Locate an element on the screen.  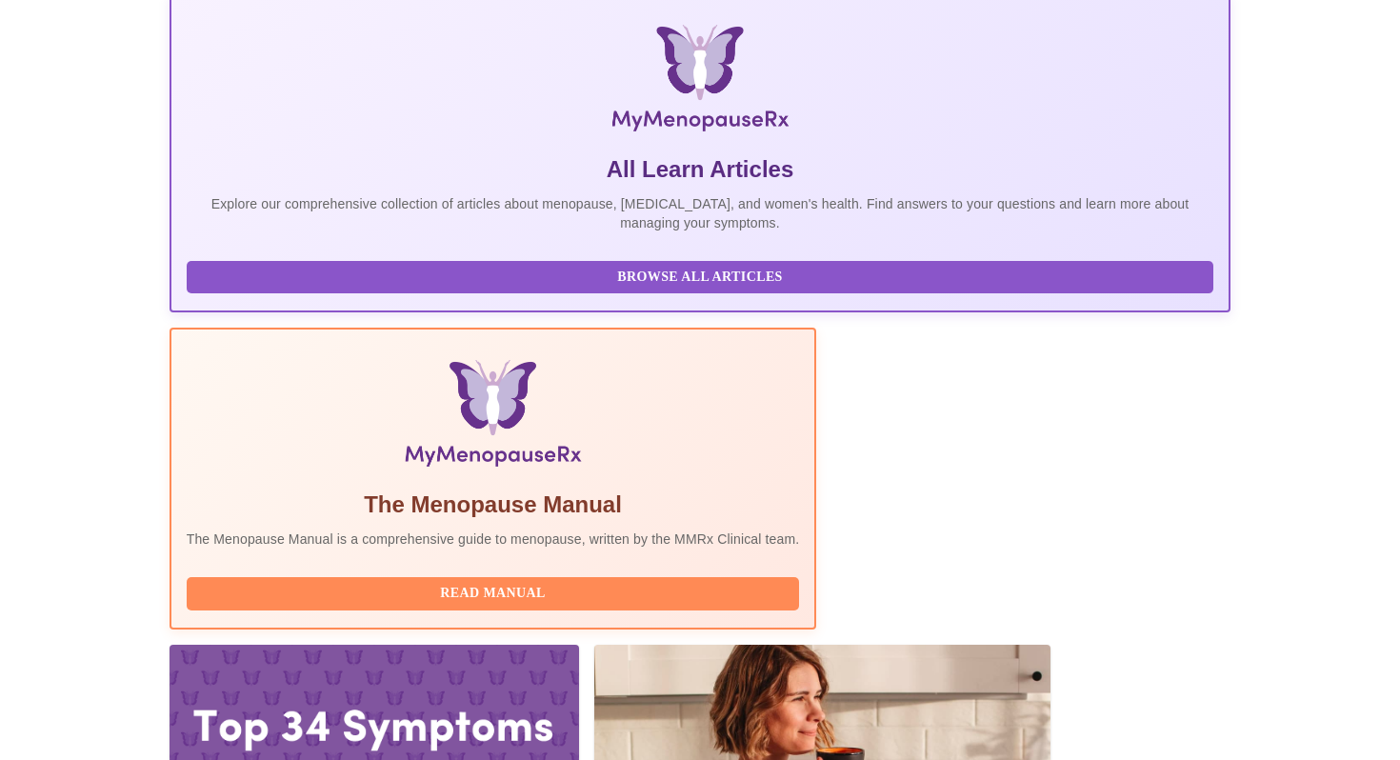
h5: The Menopause Manual is located at coordinates (493, 505).